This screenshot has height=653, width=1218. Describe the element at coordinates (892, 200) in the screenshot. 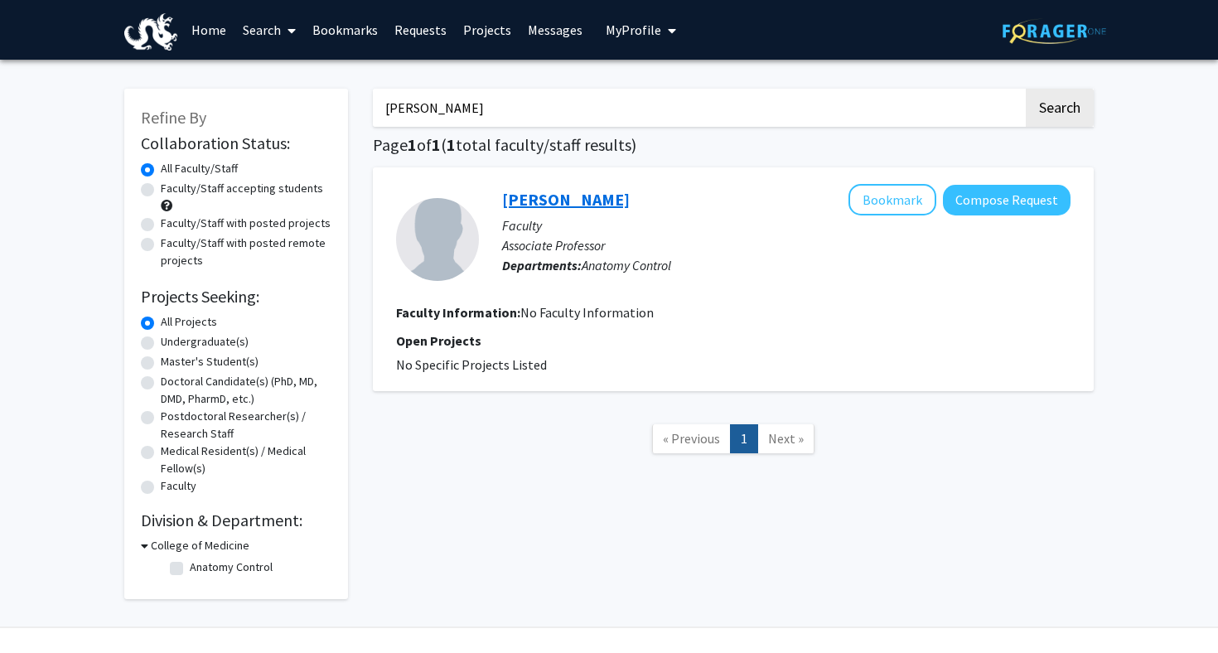

I see `button: Add Megan Detloff to Bookmarks` at that location.